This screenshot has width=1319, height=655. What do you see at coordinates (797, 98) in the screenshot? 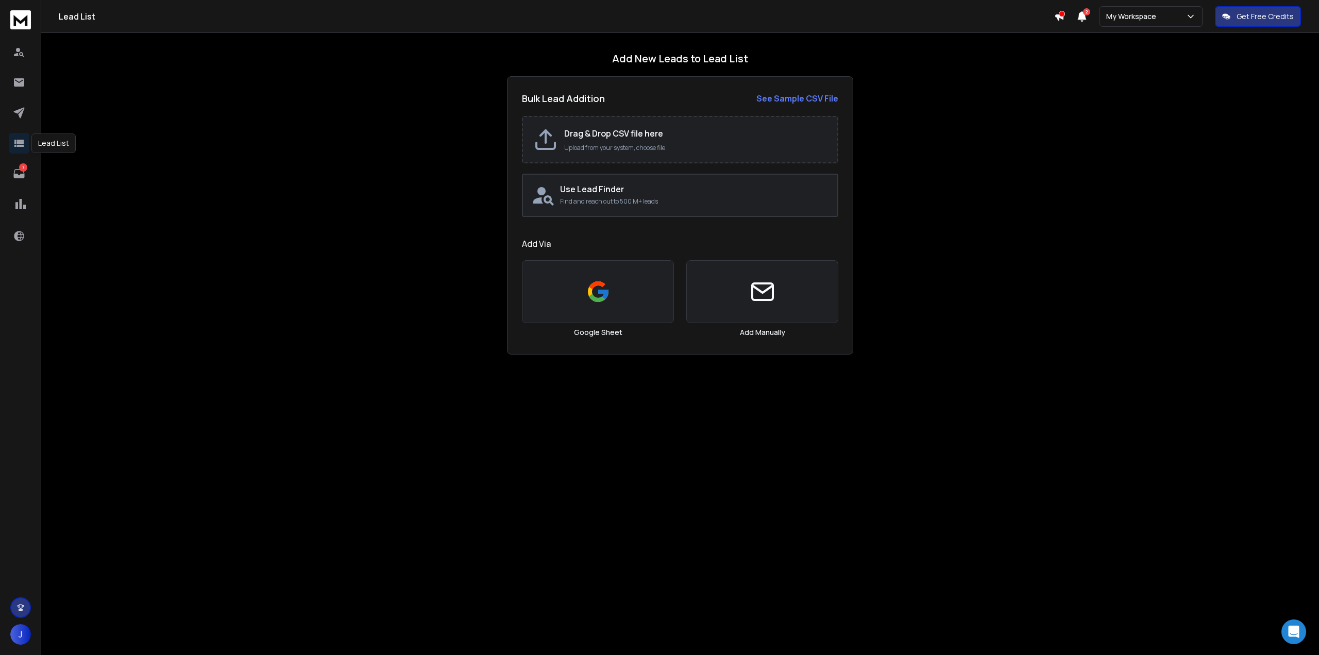
I see `a: See Sample CSV File` at bounding box center [797, 98].